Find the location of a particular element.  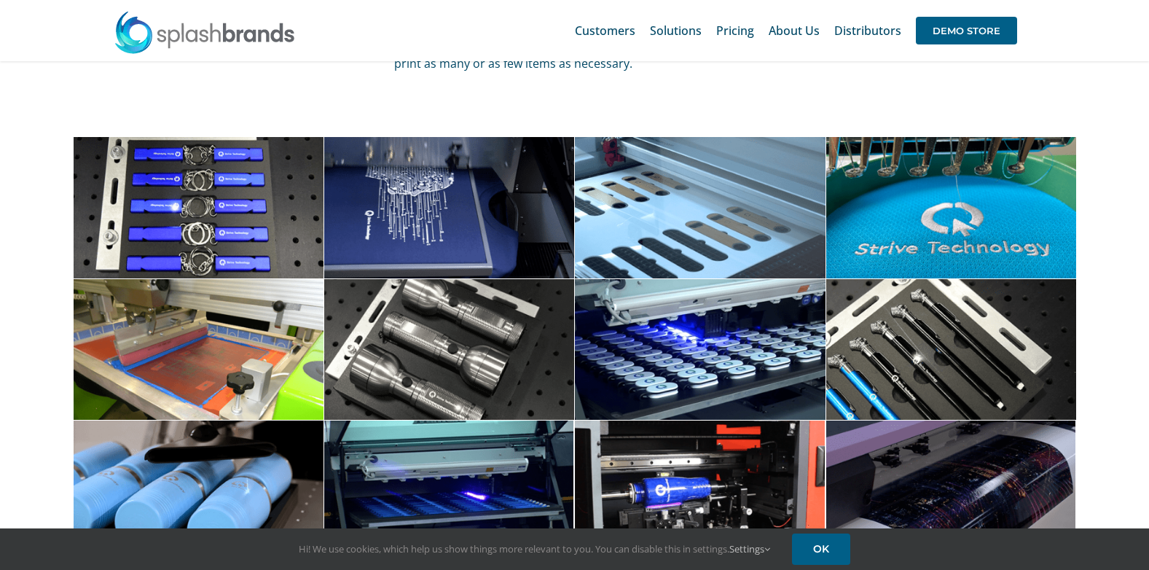

span: Pricing is located at coordinates (735, 31).